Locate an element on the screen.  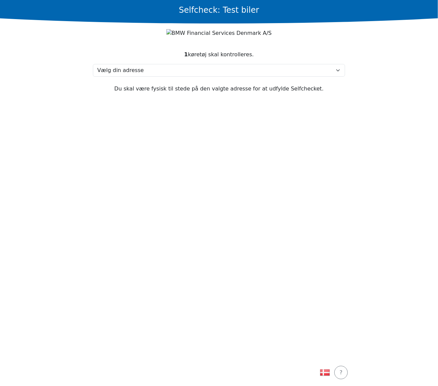
p: Du skal være fysisk til stede på den valgte adresse for at udfylde Selfchecket. is located at coordinates (219, 89).